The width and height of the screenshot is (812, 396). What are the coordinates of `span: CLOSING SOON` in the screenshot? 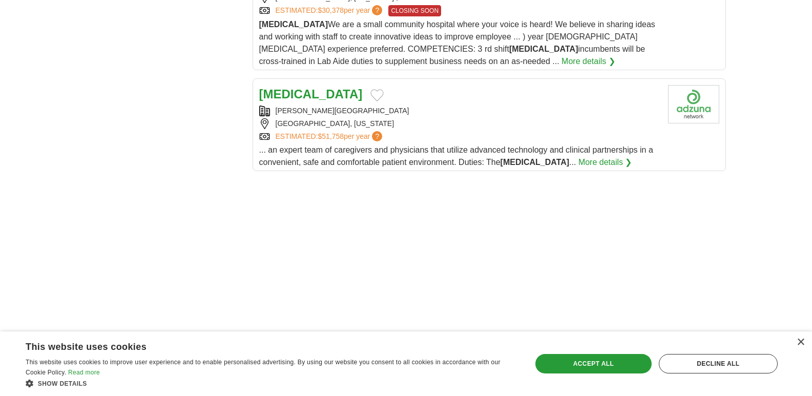 It's located at (414, 11).